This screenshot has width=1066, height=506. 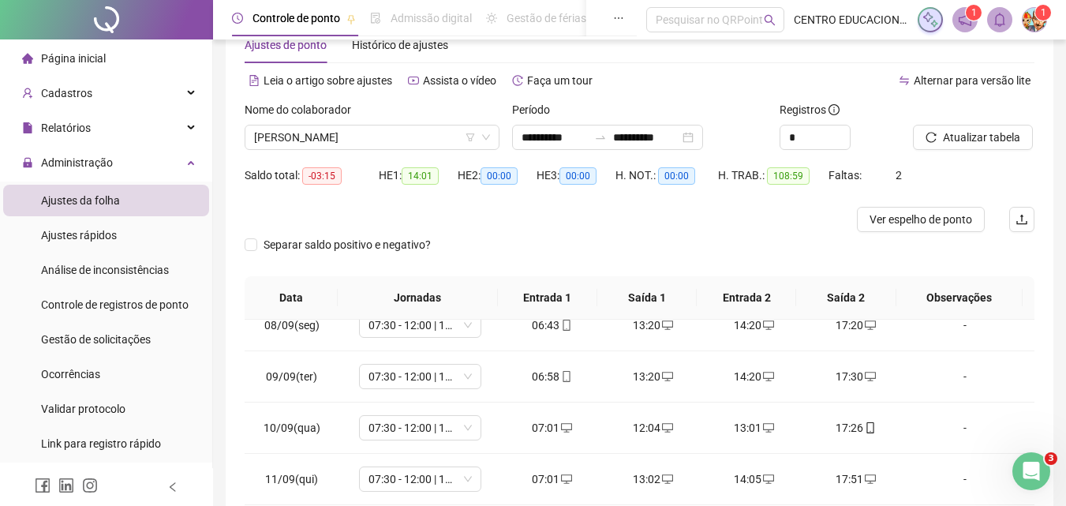 What do you see at coordinates (773, 175) in the screenshot?
I see `div: H. TRAB.:` at bounding box center [773, 175].